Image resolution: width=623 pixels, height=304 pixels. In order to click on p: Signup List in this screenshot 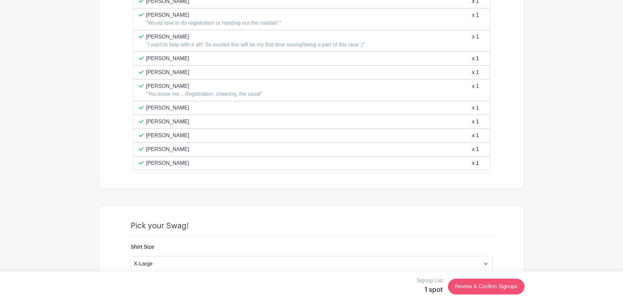, I will do `click(430, 280)`.